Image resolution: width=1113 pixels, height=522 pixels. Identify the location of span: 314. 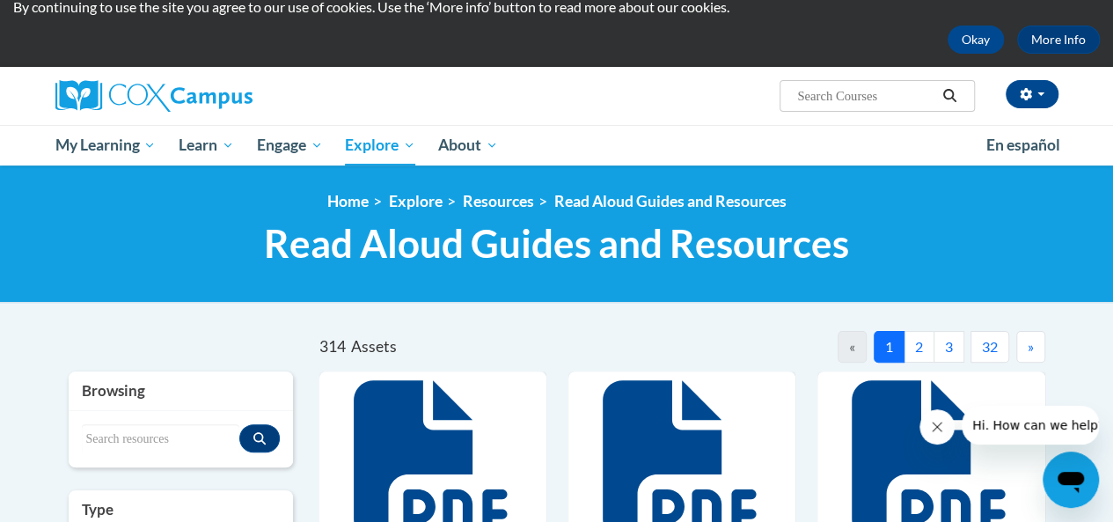
(333, 346).